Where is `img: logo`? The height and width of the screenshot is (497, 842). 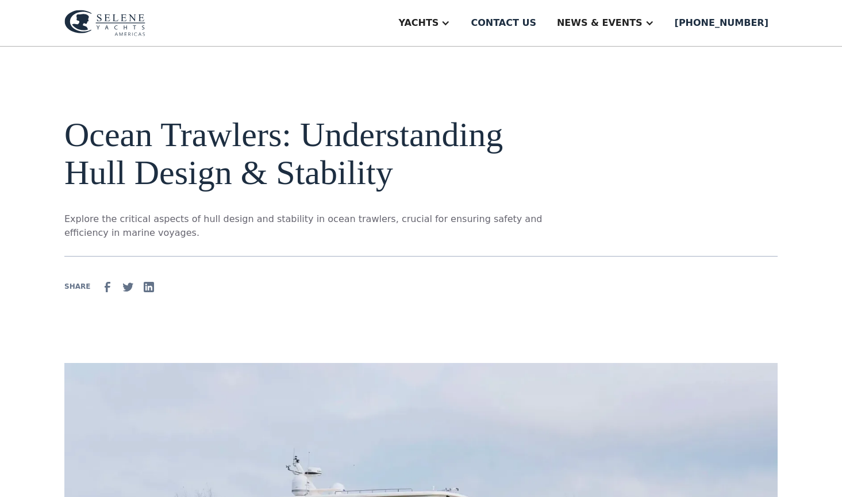
img: logo is located at coordinates (105, 23).